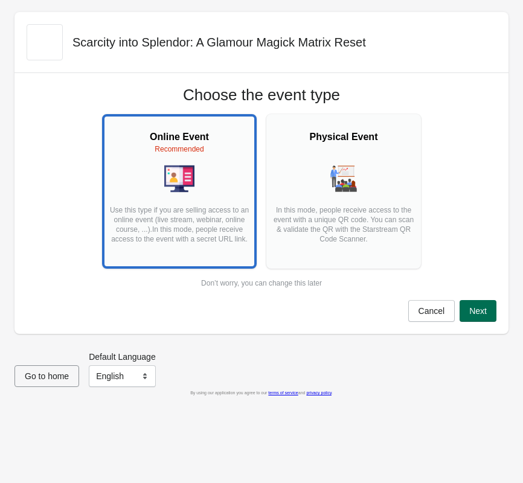  What do you see at coordinates (283, 393) in the screenshot?
I see `a: terms of service` at bounding box center [283, 393].